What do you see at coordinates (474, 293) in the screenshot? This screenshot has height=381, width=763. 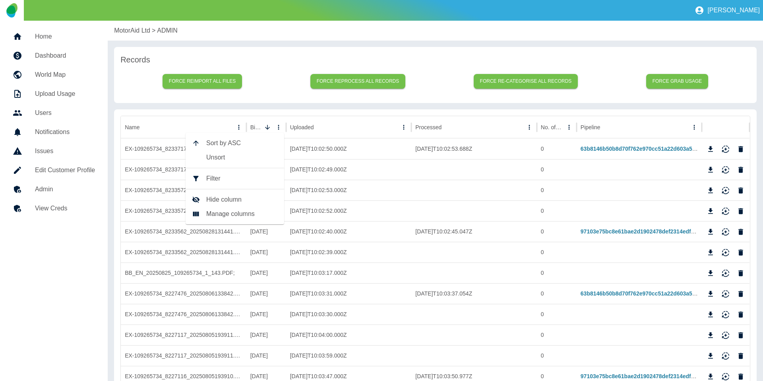 I see `div: 2025-08-07T10:03:37.054Z` at bounding box center [474, 293].